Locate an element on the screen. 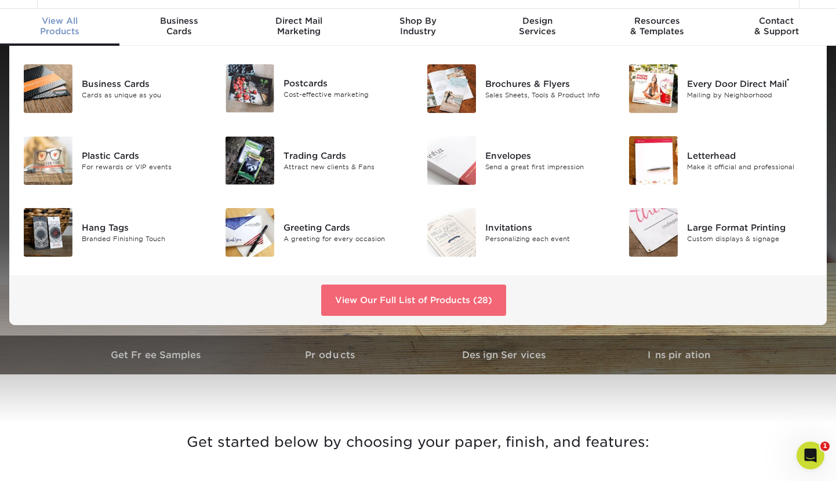 This screenshot has width=836, height=481. a: Direct MailMarketing is located at coordinates (299, 27).